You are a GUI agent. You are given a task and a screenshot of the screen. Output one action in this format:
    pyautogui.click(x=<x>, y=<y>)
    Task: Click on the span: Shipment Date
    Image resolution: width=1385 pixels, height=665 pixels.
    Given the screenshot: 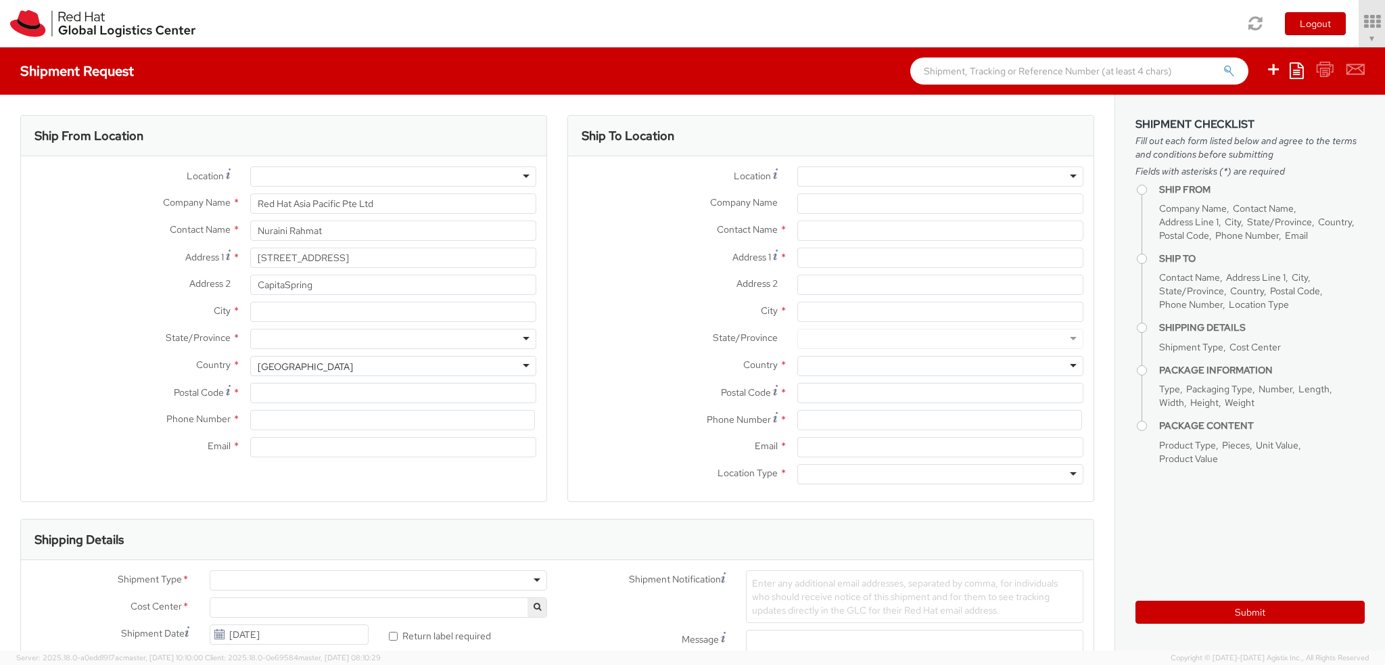 What is the action you would take?
    pyautogui.click(x=153, y=633)
    